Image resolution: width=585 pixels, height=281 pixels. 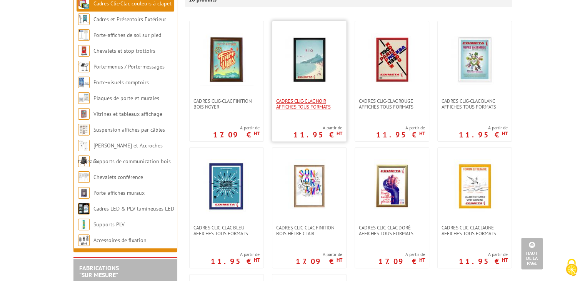 I want to click on img: Cadres clic-clac doré affiches tous formats, so click(x=392, y=186).